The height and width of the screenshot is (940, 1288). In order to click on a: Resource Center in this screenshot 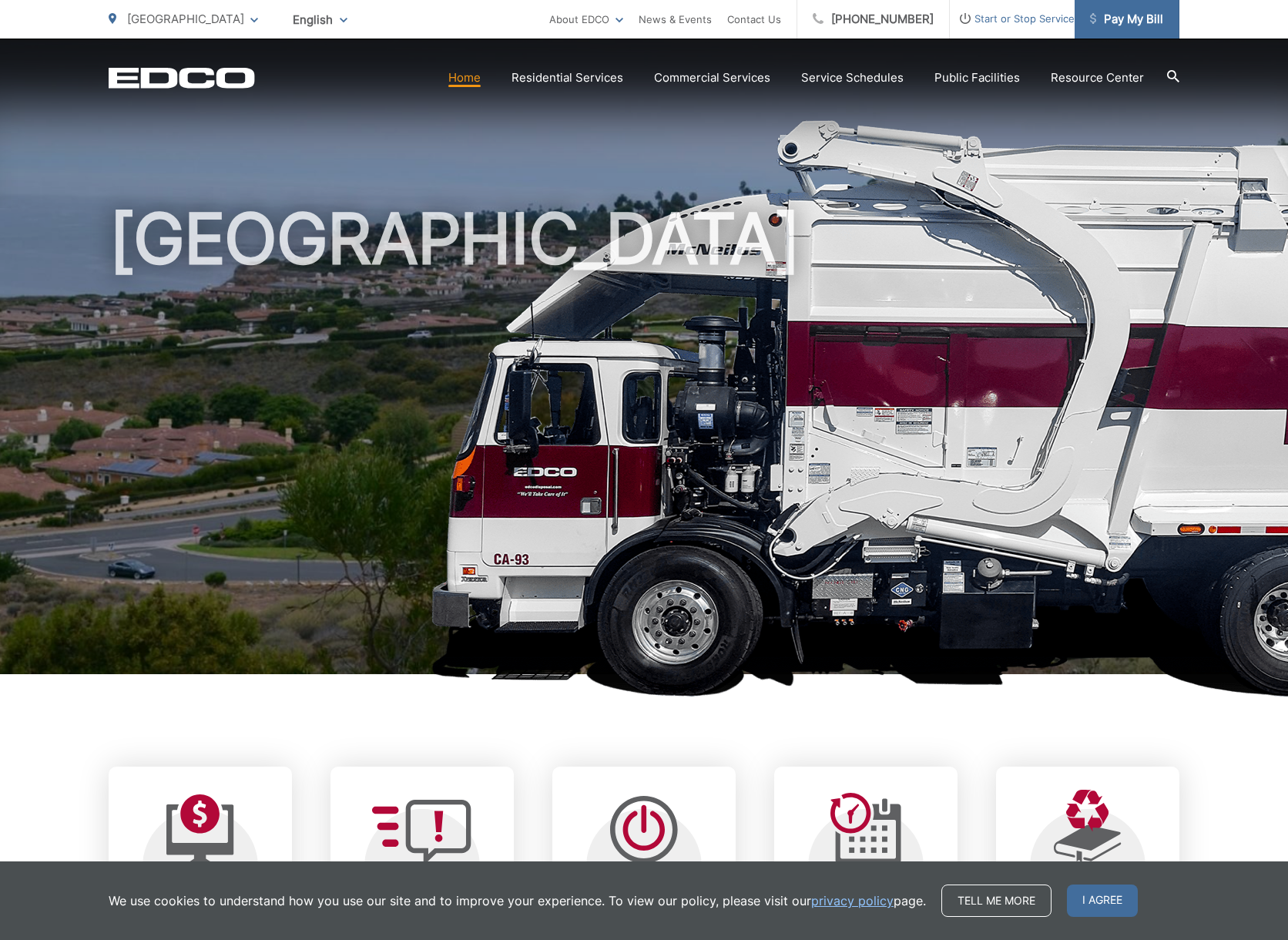, I will do `click(1097, 77)`.